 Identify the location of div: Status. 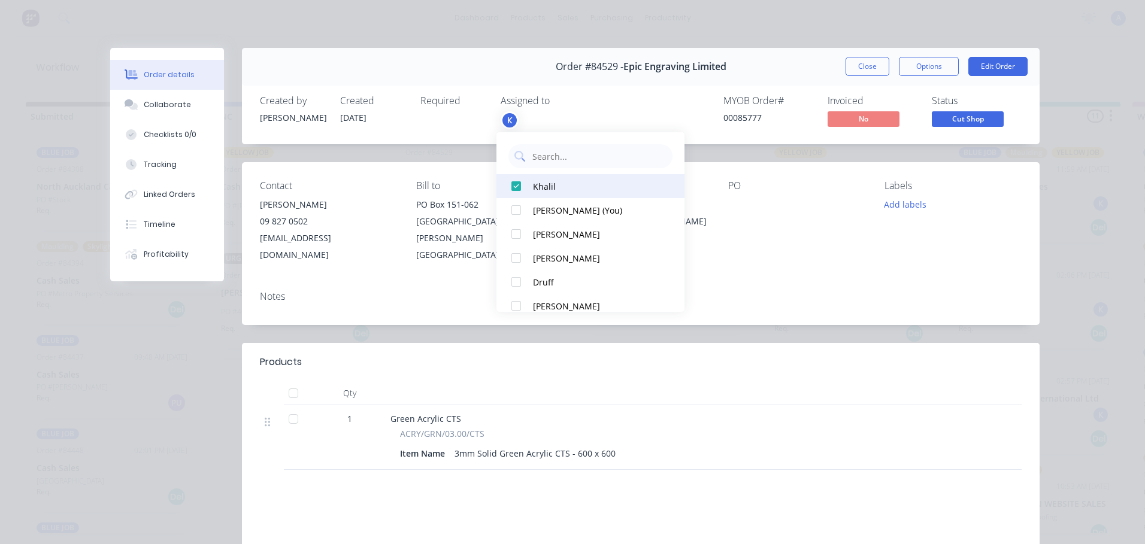
(977, 101).